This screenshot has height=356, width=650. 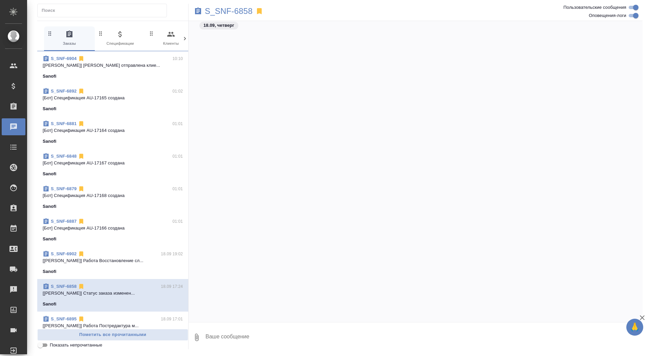 What do you see at coordinates (64, 156) in the screenshot?
I see `a: S_SNF-6848` at bounding box center [64, 156].